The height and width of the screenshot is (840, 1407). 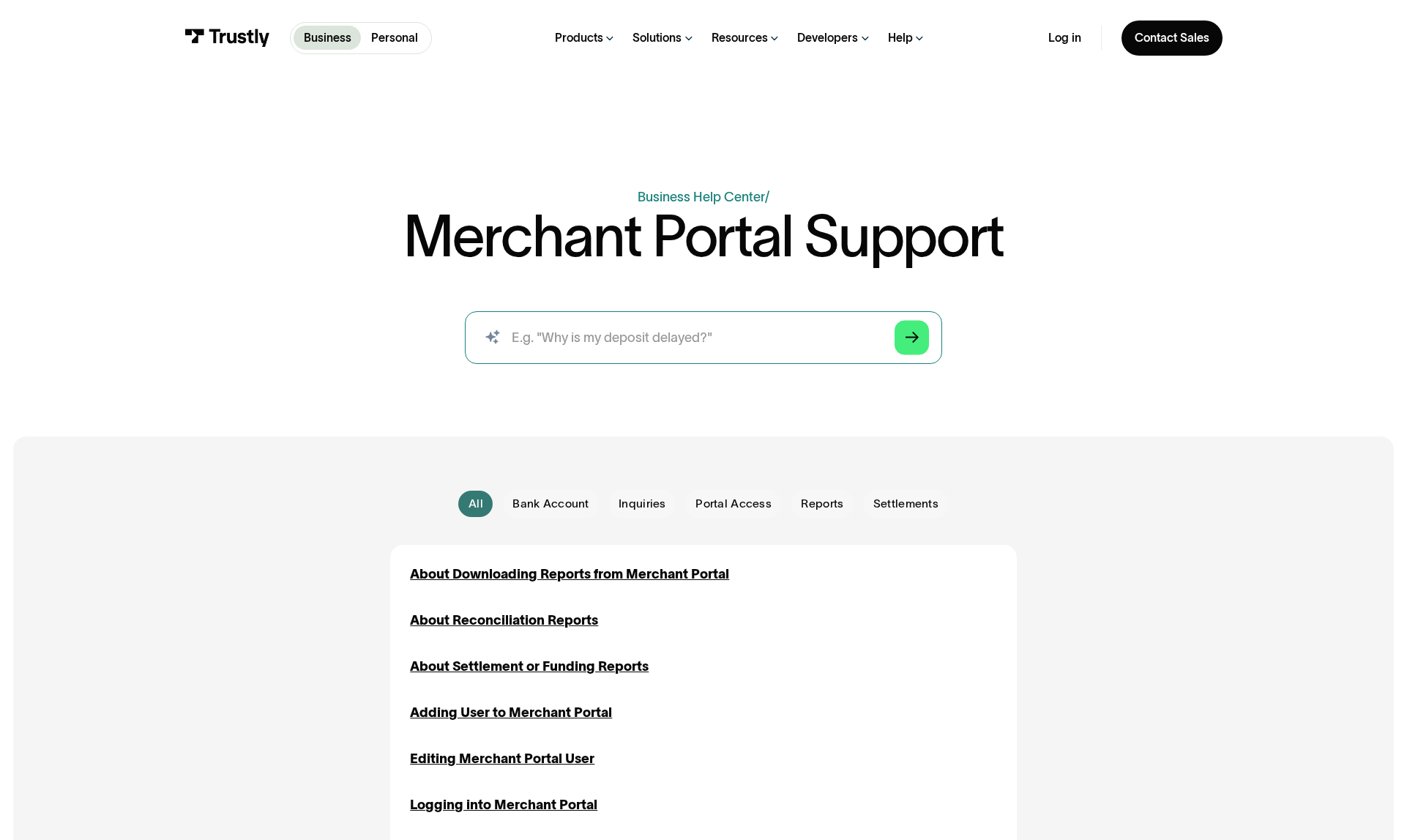 What do you see at coordinates (504, 620) in the screenshot?
I see `a: About Reconciliation Reports` at bounding box center [504, 620].